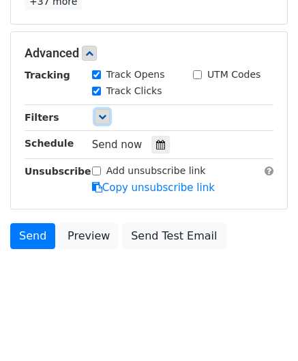  Describe the element at coordinates (49, 143) in the screenshot. I see `strong: Schedule` at that location.